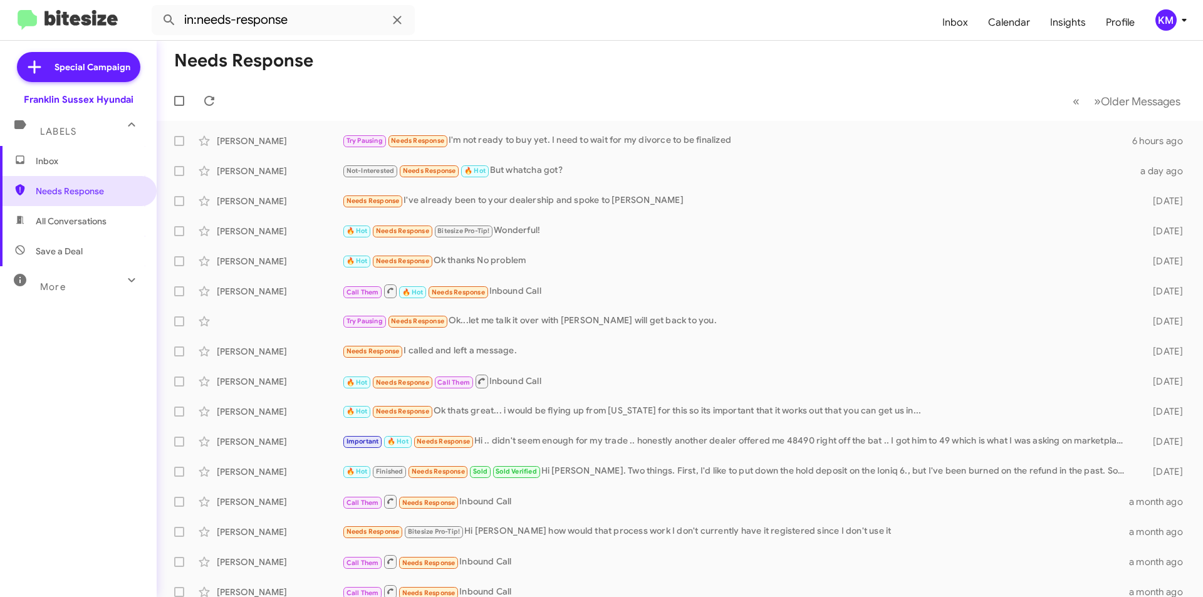 The width and height of the screenshot is (1203, 597). Describe the element at coordinates (1009, 23) in the screenshot. I see `span: Calendar` at that location.